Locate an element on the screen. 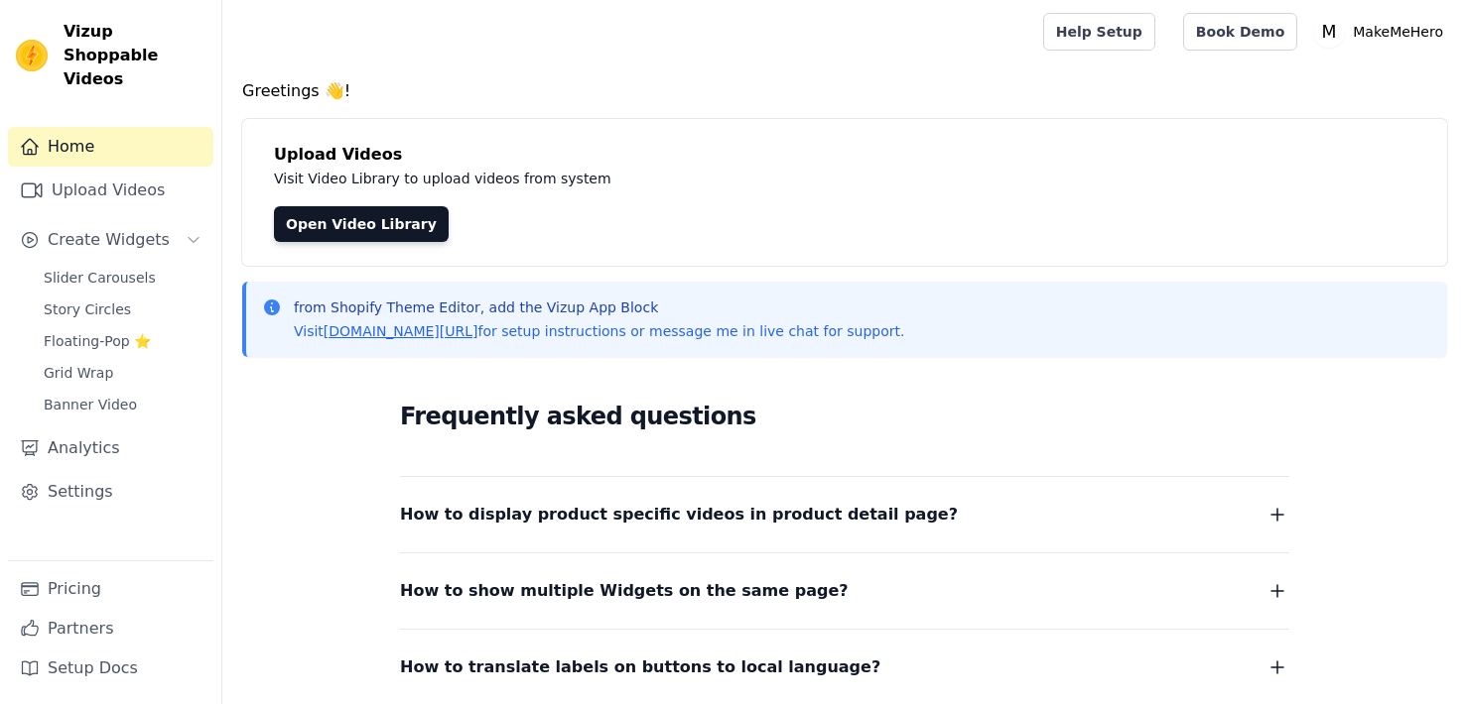 This screenshot has width=1467, height=704. button: How to translate labels on buttons to local language? is located at coordinates (844, 668).